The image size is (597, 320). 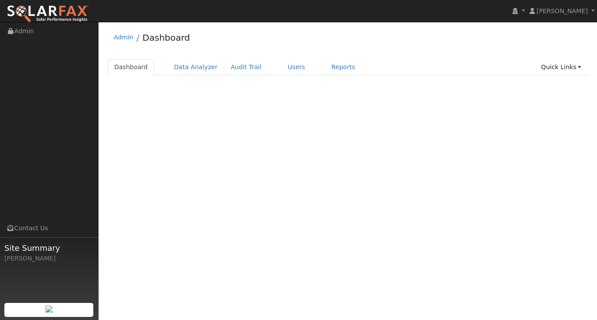 What do you see at coordinates (297, 67) in the screenshot?
I see `a: Users` at bounding box center [297, 67].